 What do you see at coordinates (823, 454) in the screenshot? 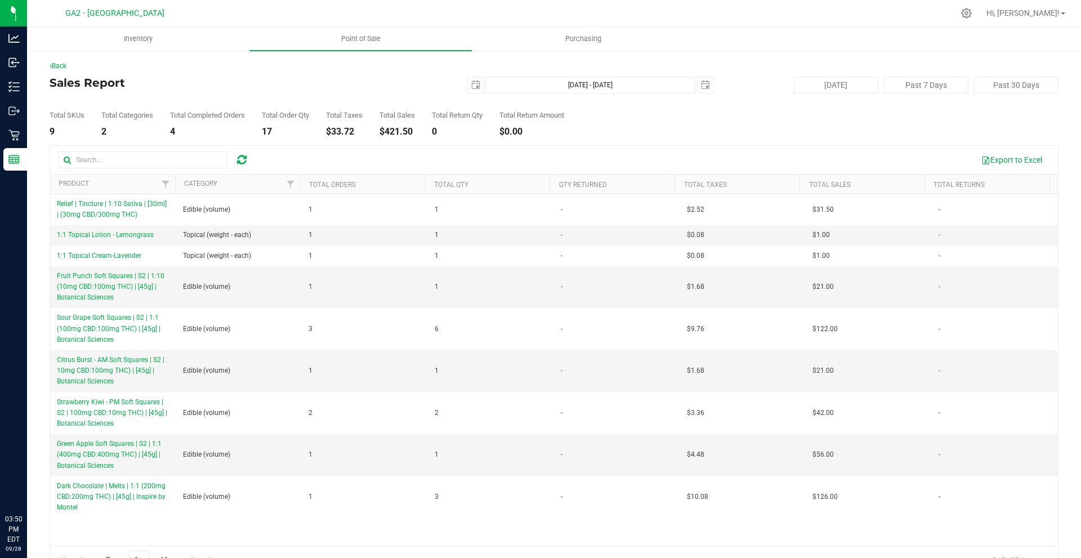
I see `span: $56.00` at bounding box center [823, 454].